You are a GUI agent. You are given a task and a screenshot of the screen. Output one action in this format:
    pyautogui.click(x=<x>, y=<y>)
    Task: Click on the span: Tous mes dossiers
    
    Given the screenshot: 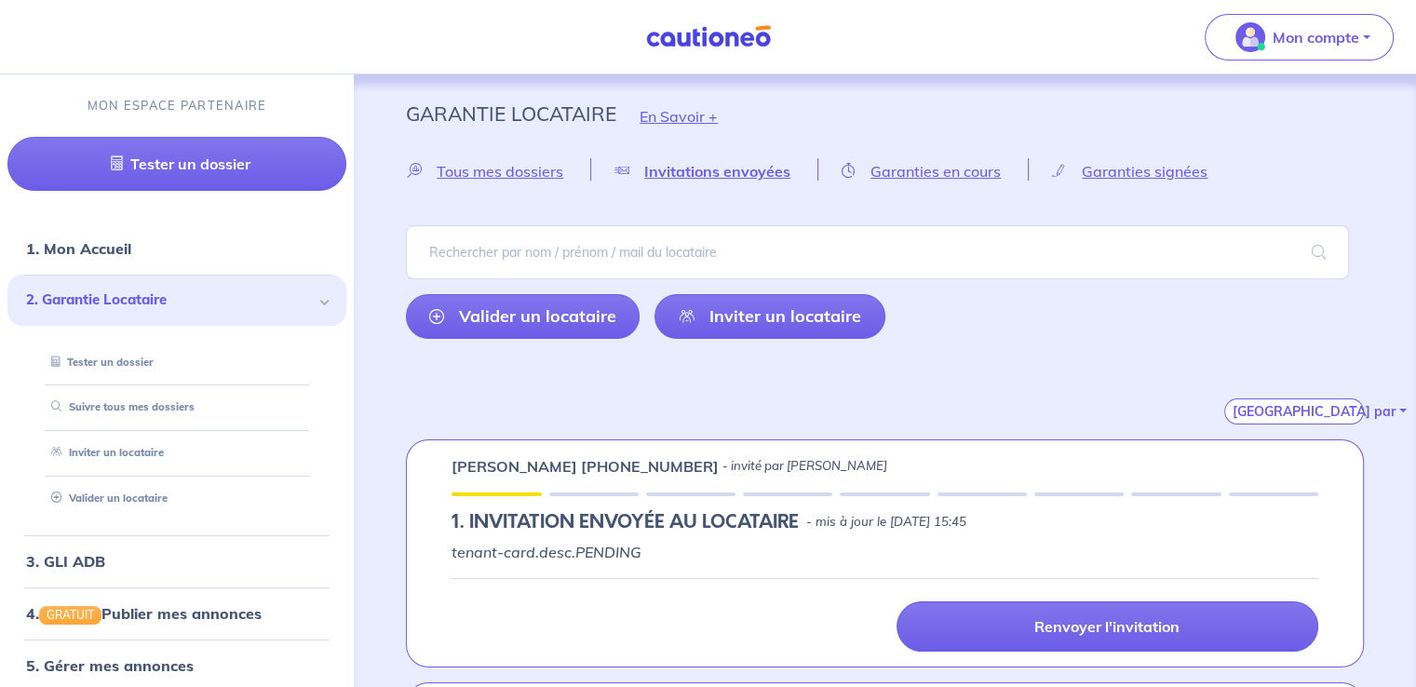 What is the action you would take?
    pyautogui.click(x=500, y=171)
    